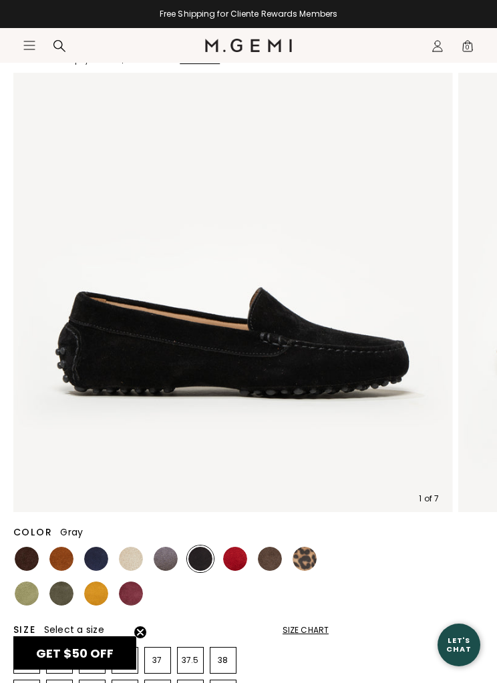 The height and width of the screenshot is (683, 497). Describe the element at coordinates (140, 632) in the screenshot. I see `button: Close teaser` at that location.